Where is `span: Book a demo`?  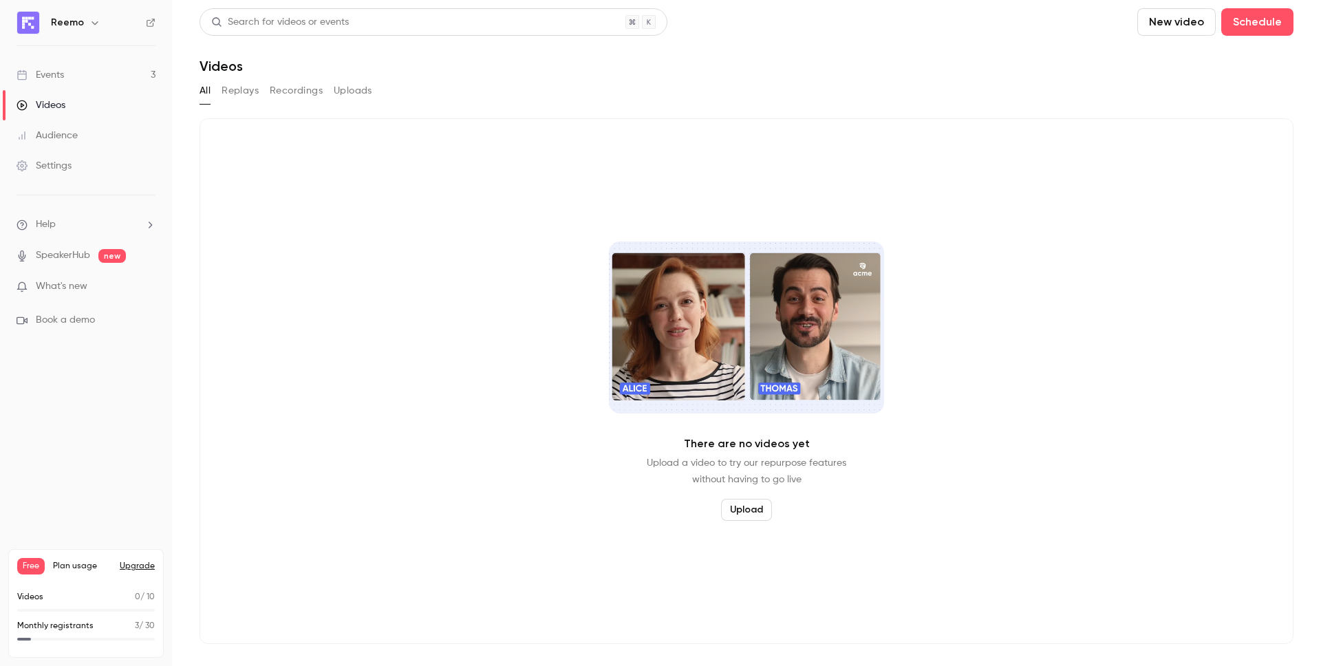
span: Book a demo is located at coordinates (65, 320).